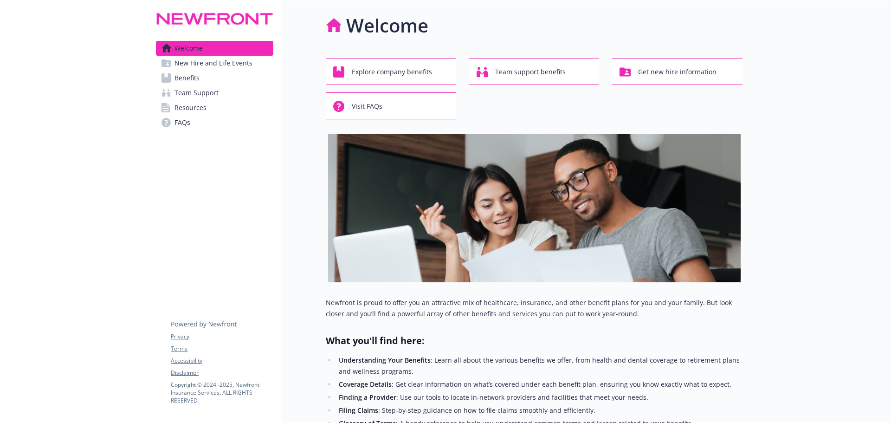  What do you see at coordinates (222, 392) in the screenshot?
I see `p: Copyright © 2024 - 2025 , Newfront Insurance Services, ALL RIGHTS RESERVED` at bounding box center [222, 392].